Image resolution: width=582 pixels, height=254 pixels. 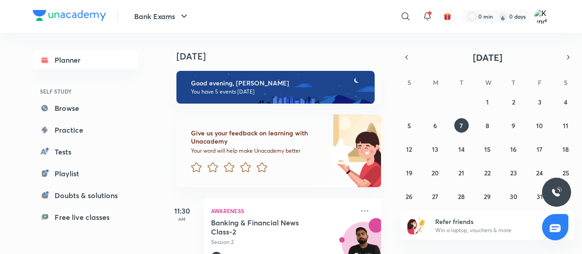 I want to click on abbr: October 10, 2025, so click(x=539, y=125).